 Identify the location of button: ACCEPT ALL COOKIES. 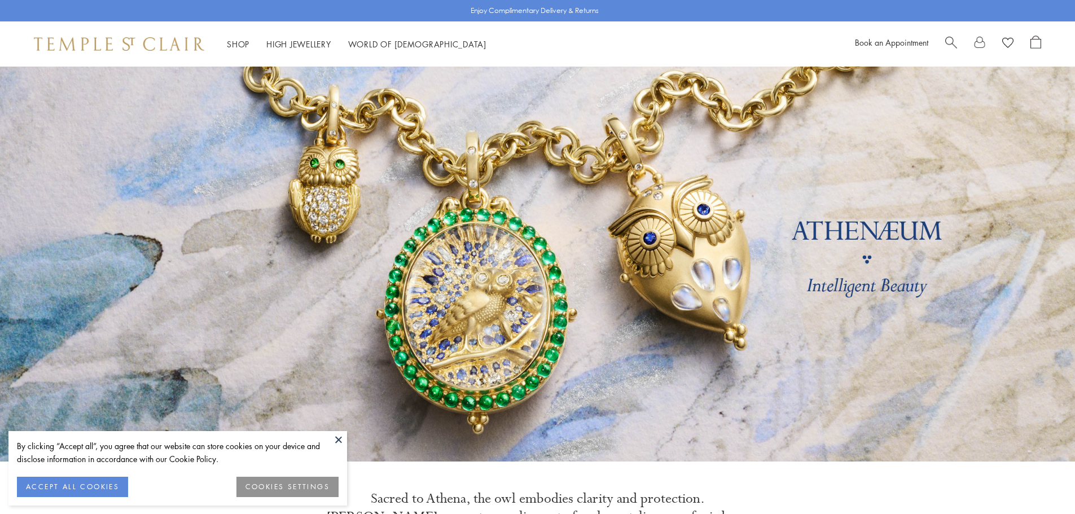
(72, 487).